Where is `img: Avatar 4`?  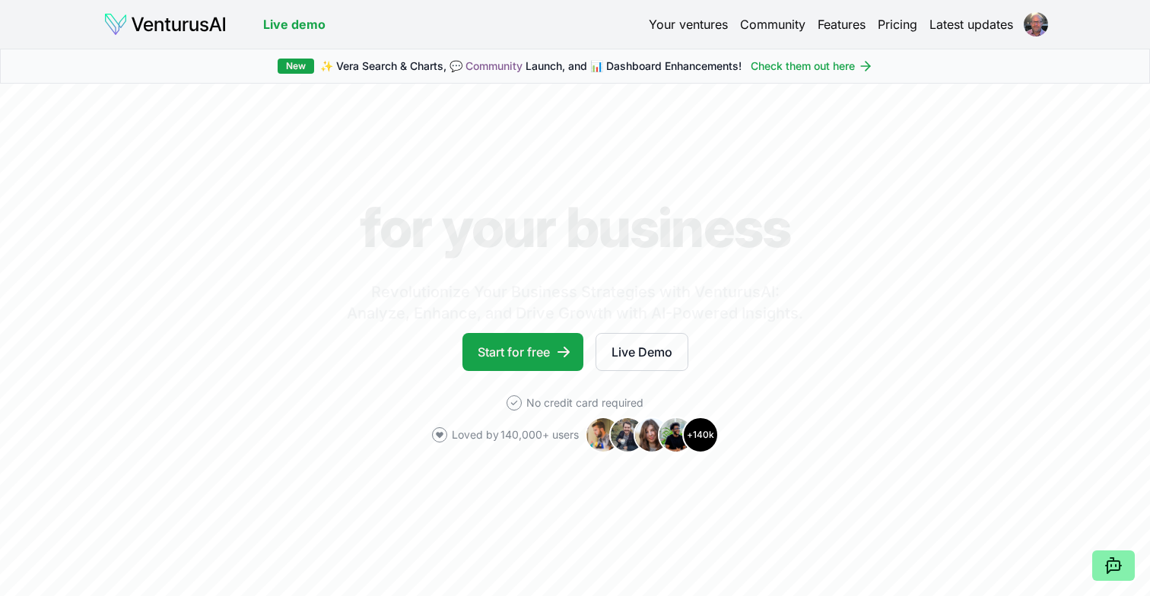
img: Avatar 4 is located at coordinates (676, 435).